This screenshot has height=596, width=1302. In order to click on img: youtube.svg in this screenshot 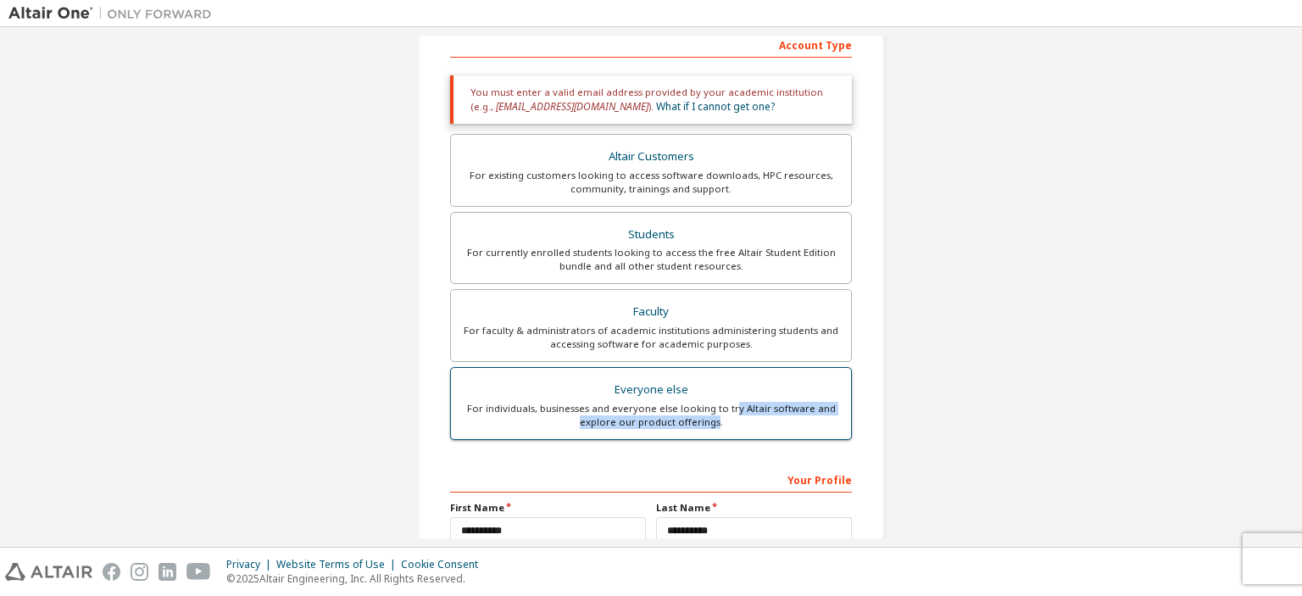, I will do `click(198, 571)`.